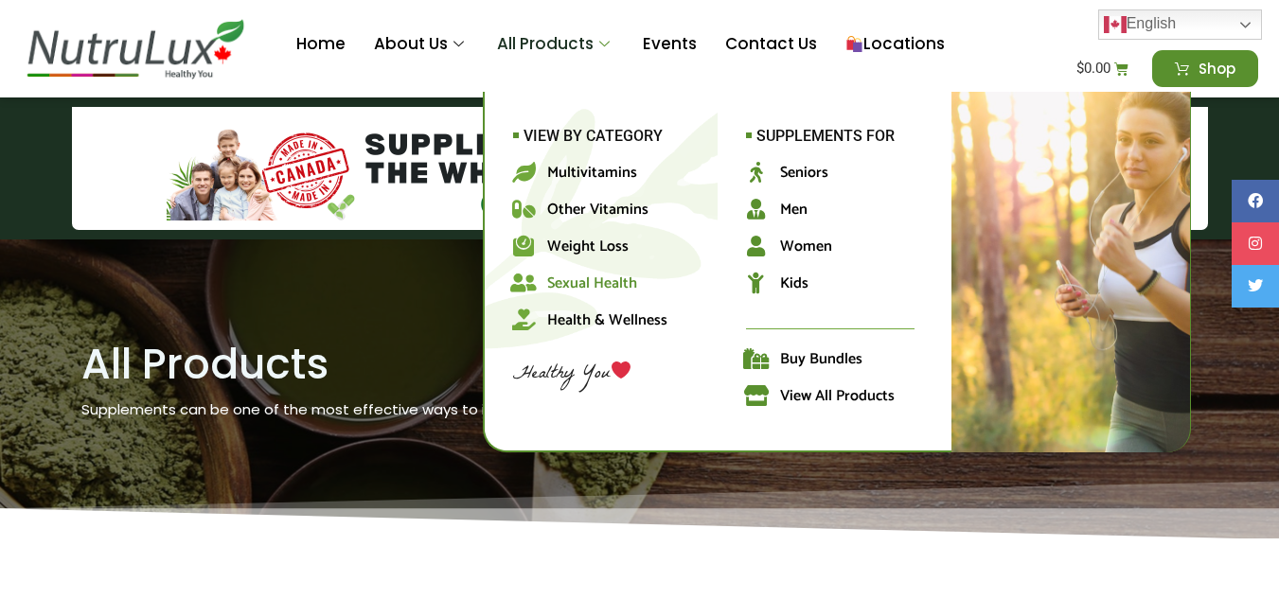 This screenshot has width=1279, height=599. What do you see at coordinates (615, 372) in the screenshot?
I see `h2: Healthy You` at bounding box center [615, 372].